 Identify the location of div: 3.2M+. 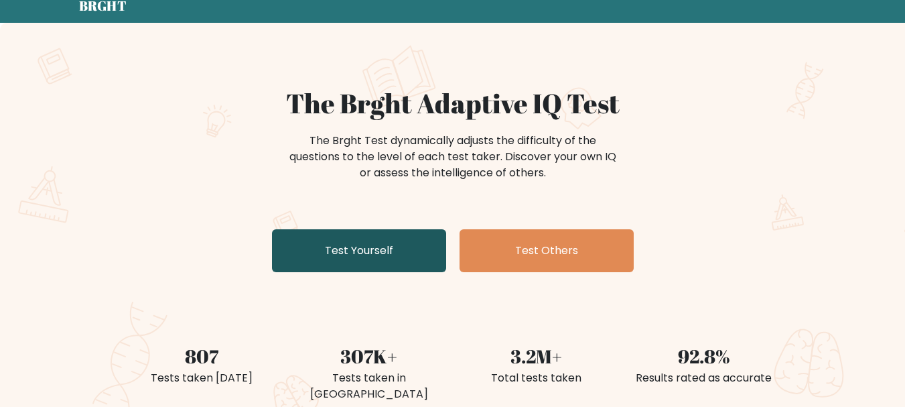
(537, 356).